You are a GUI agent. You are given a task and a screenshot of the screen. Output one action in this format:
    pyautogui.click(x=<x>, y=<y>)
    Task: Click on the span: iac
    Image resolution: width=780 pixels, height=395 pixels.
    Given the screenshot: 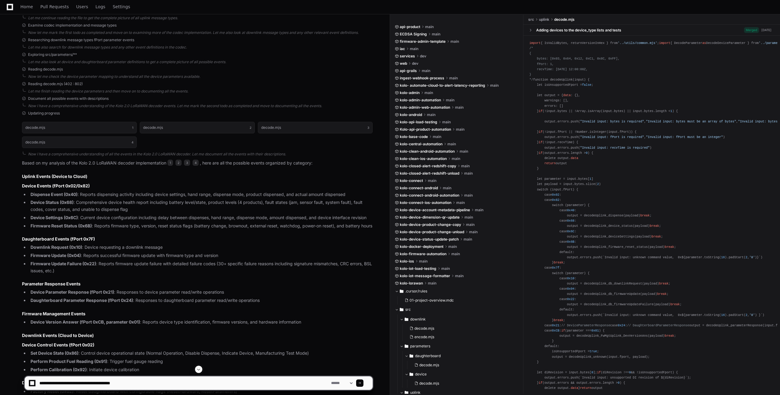 What is the action you would take?
    pyautogui.click(x=402, y=49)
    